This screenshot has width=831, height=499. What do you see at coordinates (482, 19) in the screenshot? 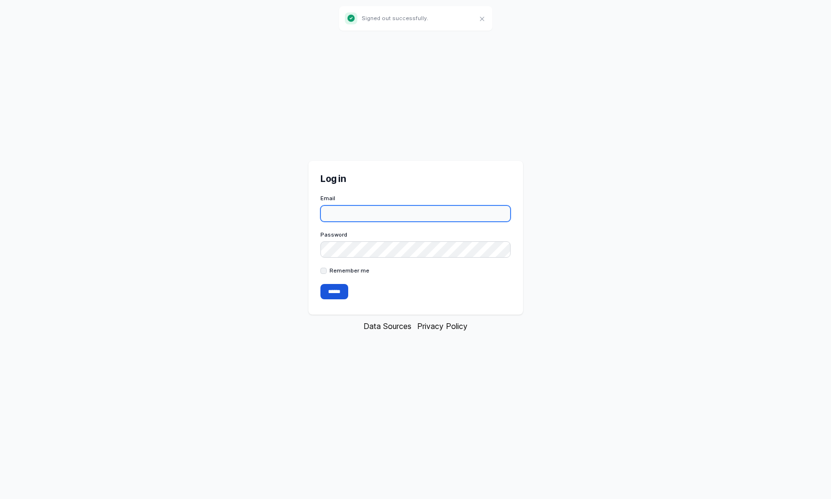
I see `button: Close` at bounding box center [482, 19].